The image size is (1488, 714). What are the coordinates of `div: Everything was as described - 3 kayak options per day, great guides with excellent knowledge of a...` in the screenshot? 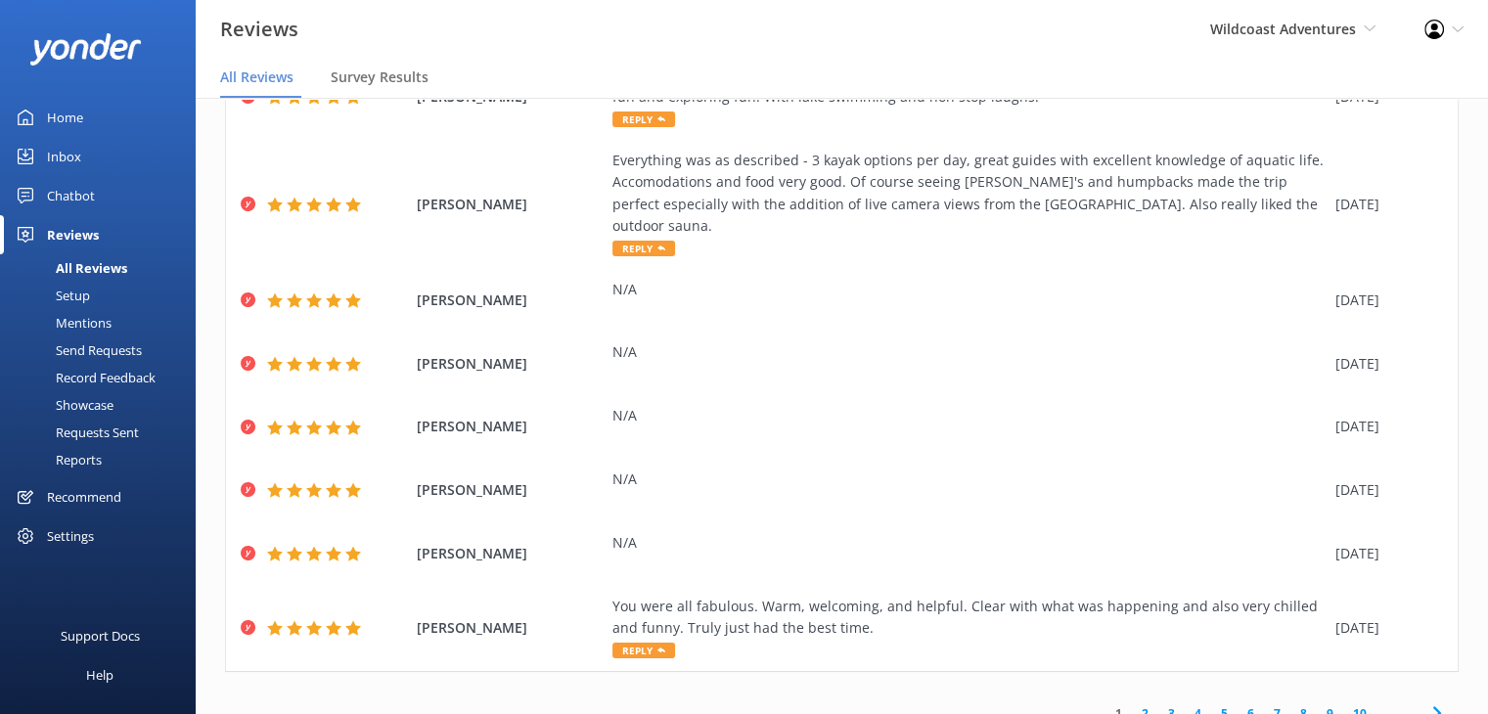 It's located at (969, 194).